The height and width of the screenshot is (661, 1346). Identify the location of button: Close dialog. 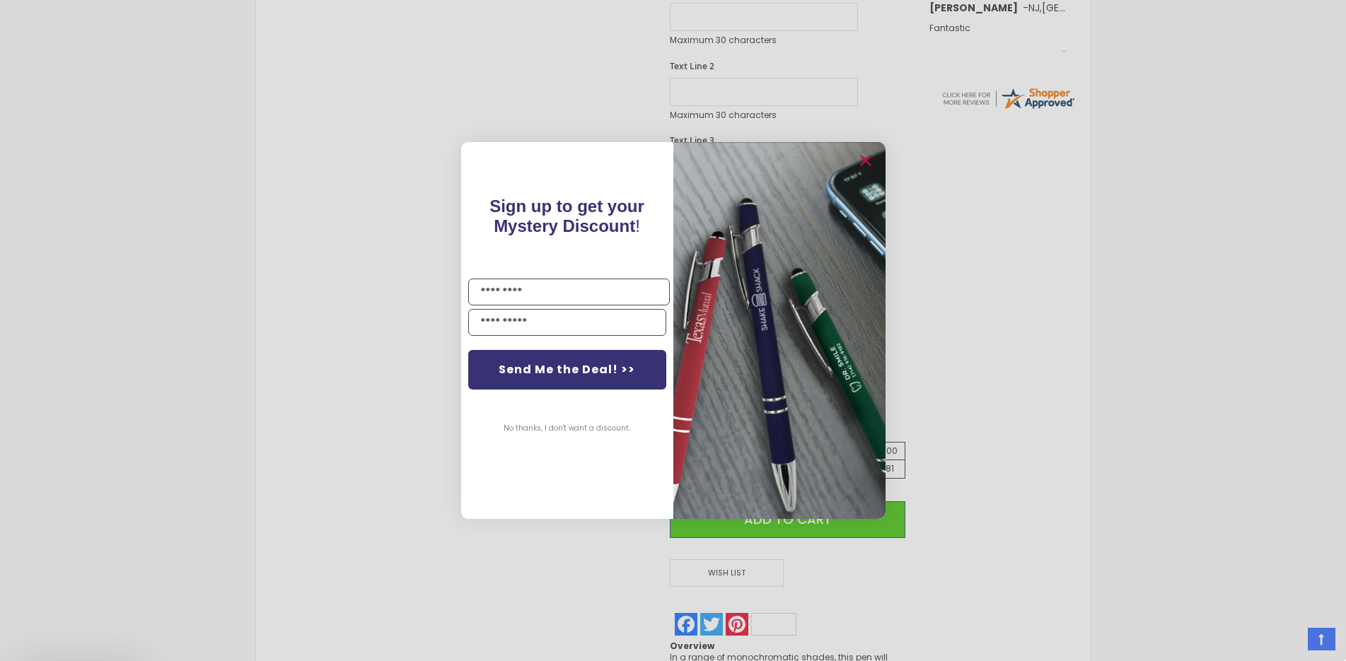
(866, 161).